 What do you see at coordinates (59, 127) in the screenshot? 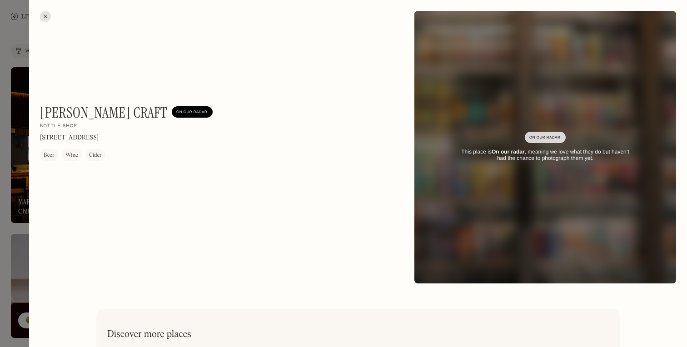
I see `h2: Bottle shop` at bounding box center [59, 127].